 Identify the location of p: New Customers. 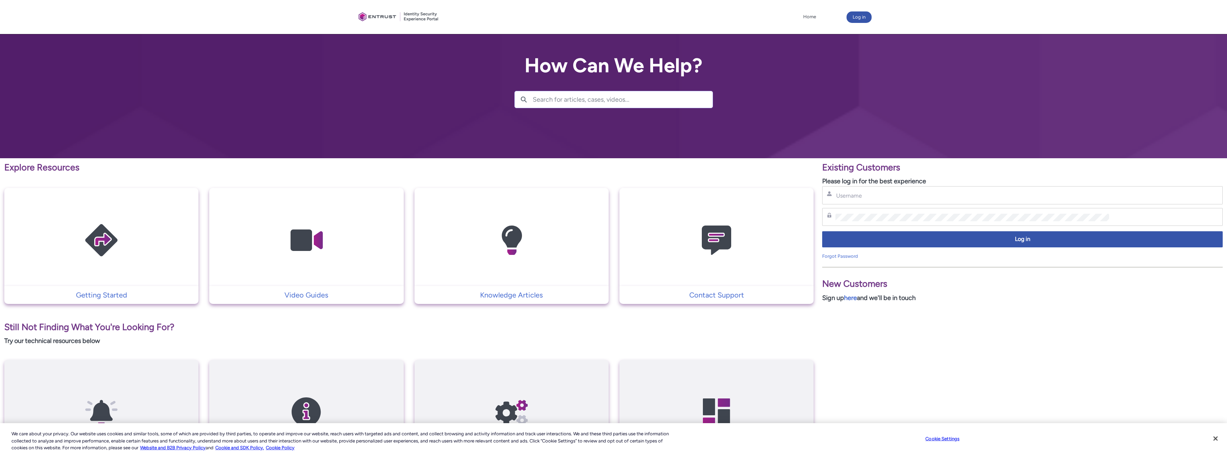
(1022, 284).